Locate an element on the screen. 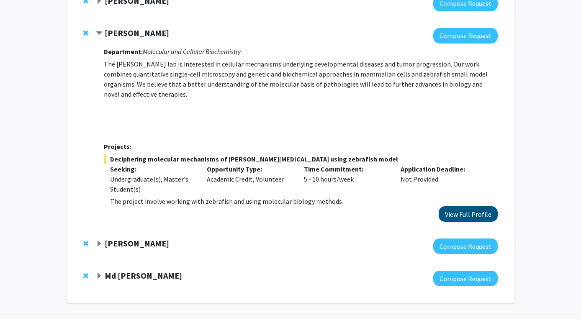 The image size is (581, 323). span: Expand Jonathan Satin Bookmark is located at coordinates (99, 244).